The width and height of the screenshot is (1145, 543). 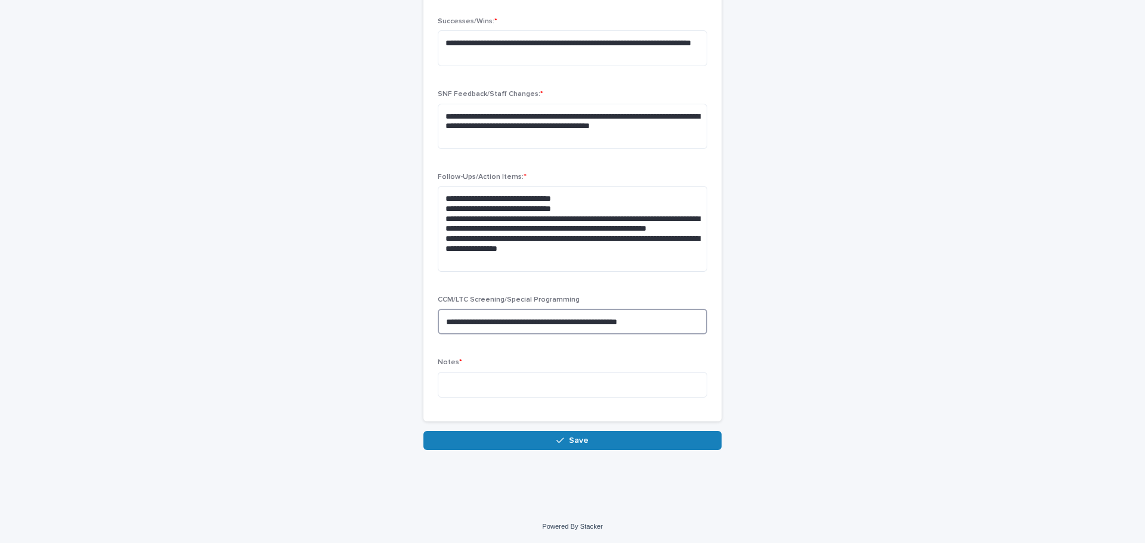 I want to click on span: Follow-Ups/Action Items:, so click(x=482, y=177).